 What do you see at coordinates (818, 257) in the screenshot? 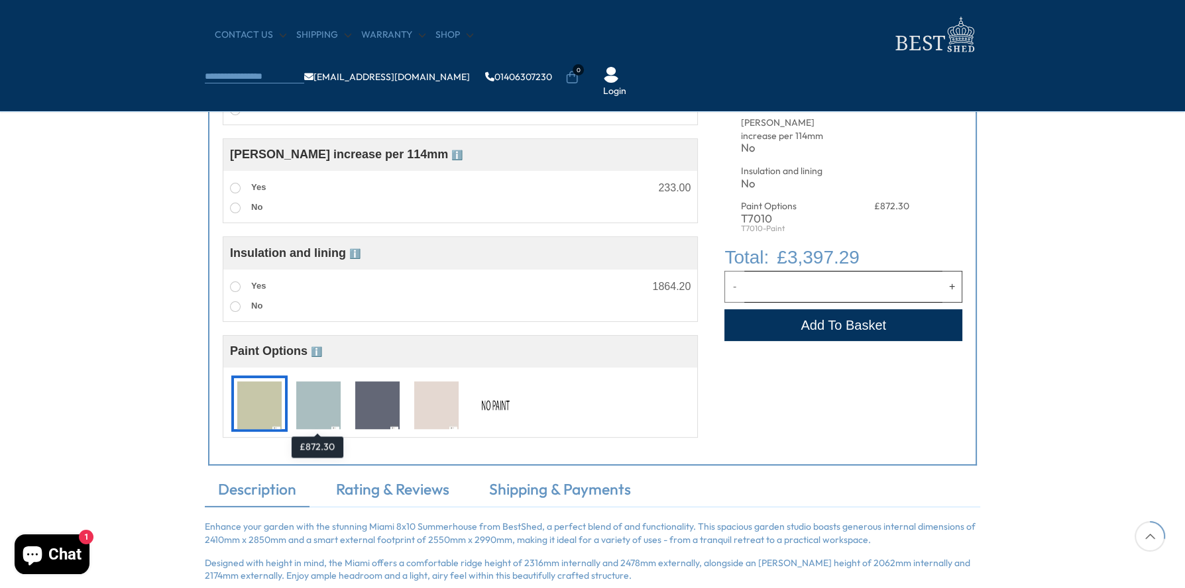
I see `span: £3,397.29` at bounding box center [818, 257].